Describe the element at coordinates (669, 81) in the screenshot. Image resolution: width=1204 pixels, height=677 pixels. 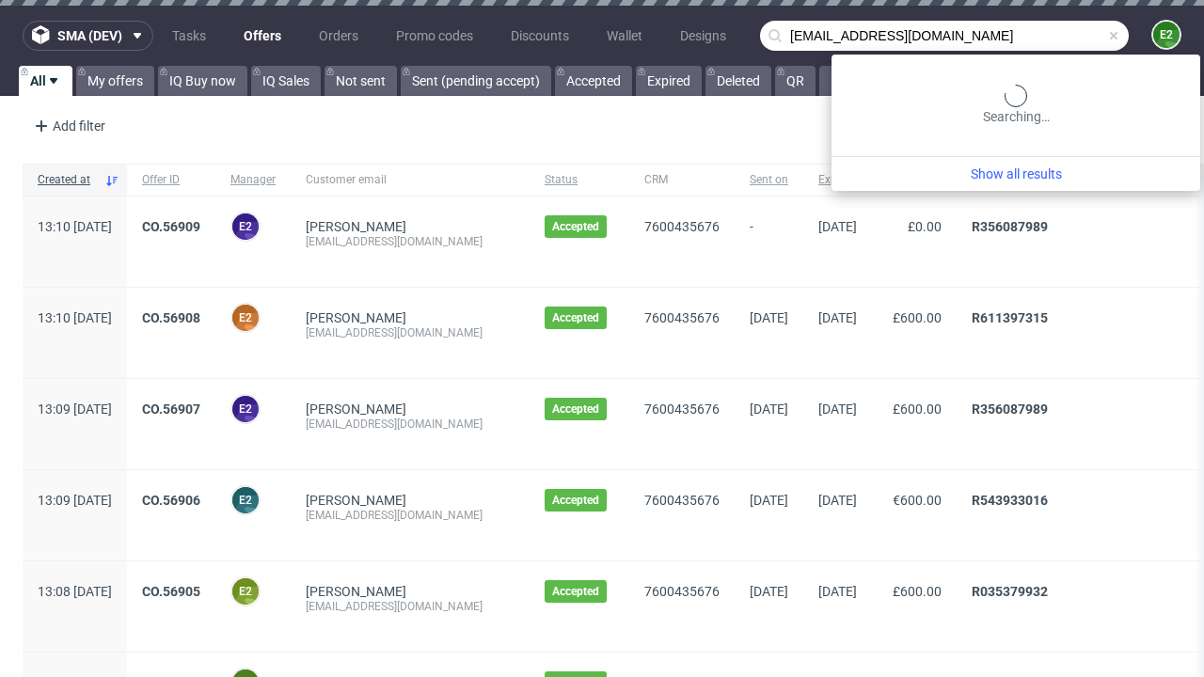
I see `a: Expired` at that location.